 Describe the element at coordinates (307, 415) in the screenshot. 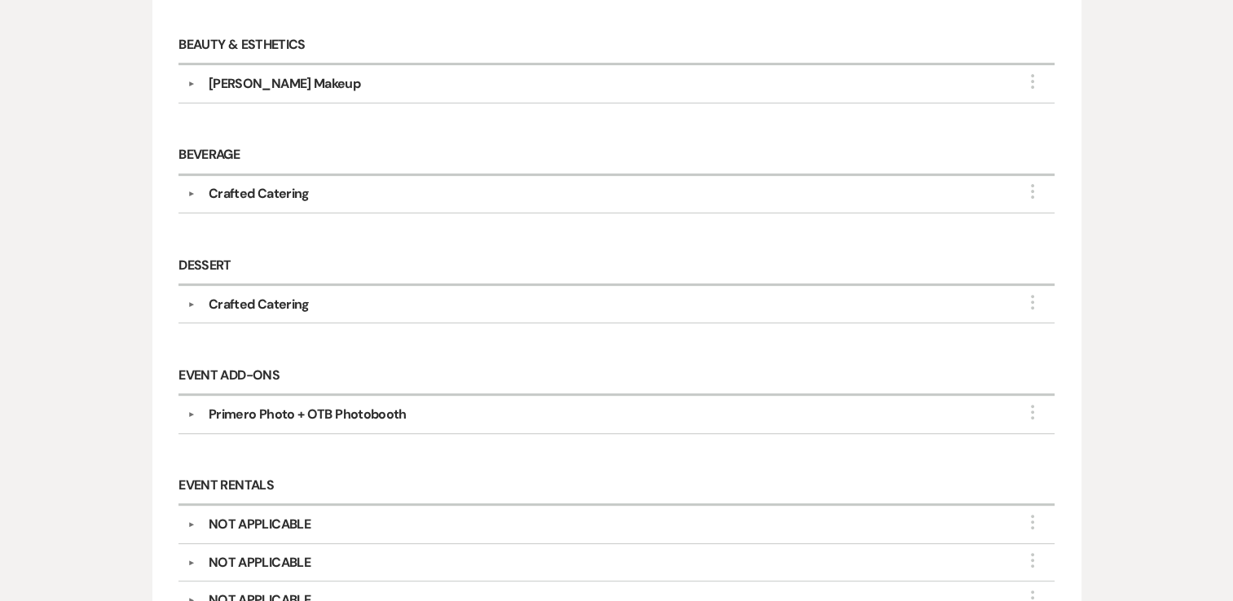

I see `div: Primero Photo + OTB Photobooth` at that location.